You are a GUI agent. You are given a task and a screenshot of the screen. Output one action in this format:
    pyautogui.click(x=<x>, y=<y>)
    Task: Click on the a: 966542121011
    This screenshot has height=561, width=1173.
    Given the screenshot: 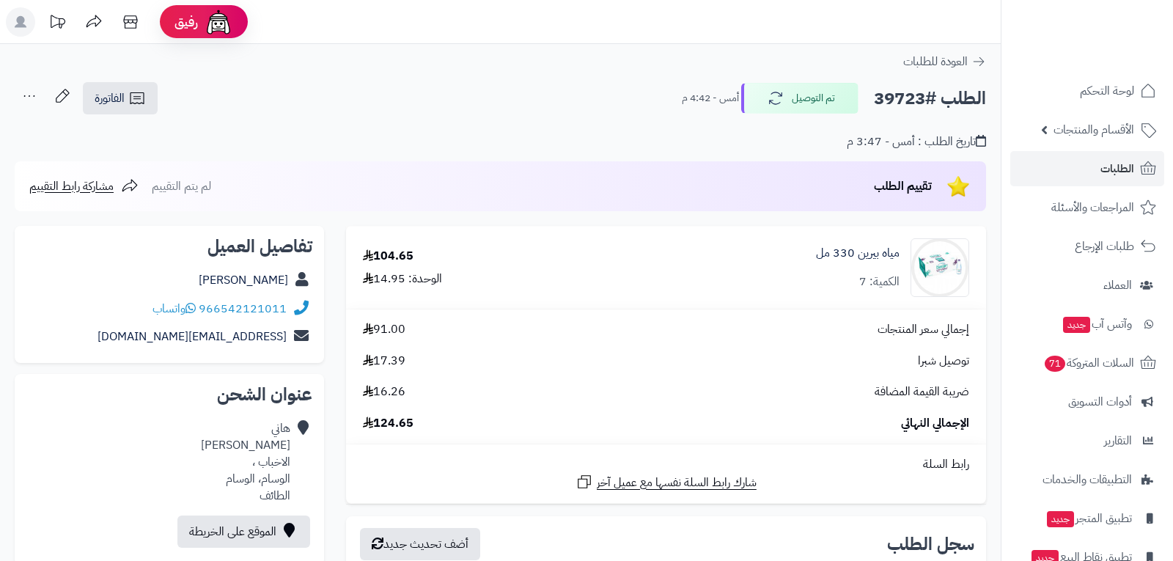 What is the action you would take?
    pyautogui.click(x=243, y=309)
    